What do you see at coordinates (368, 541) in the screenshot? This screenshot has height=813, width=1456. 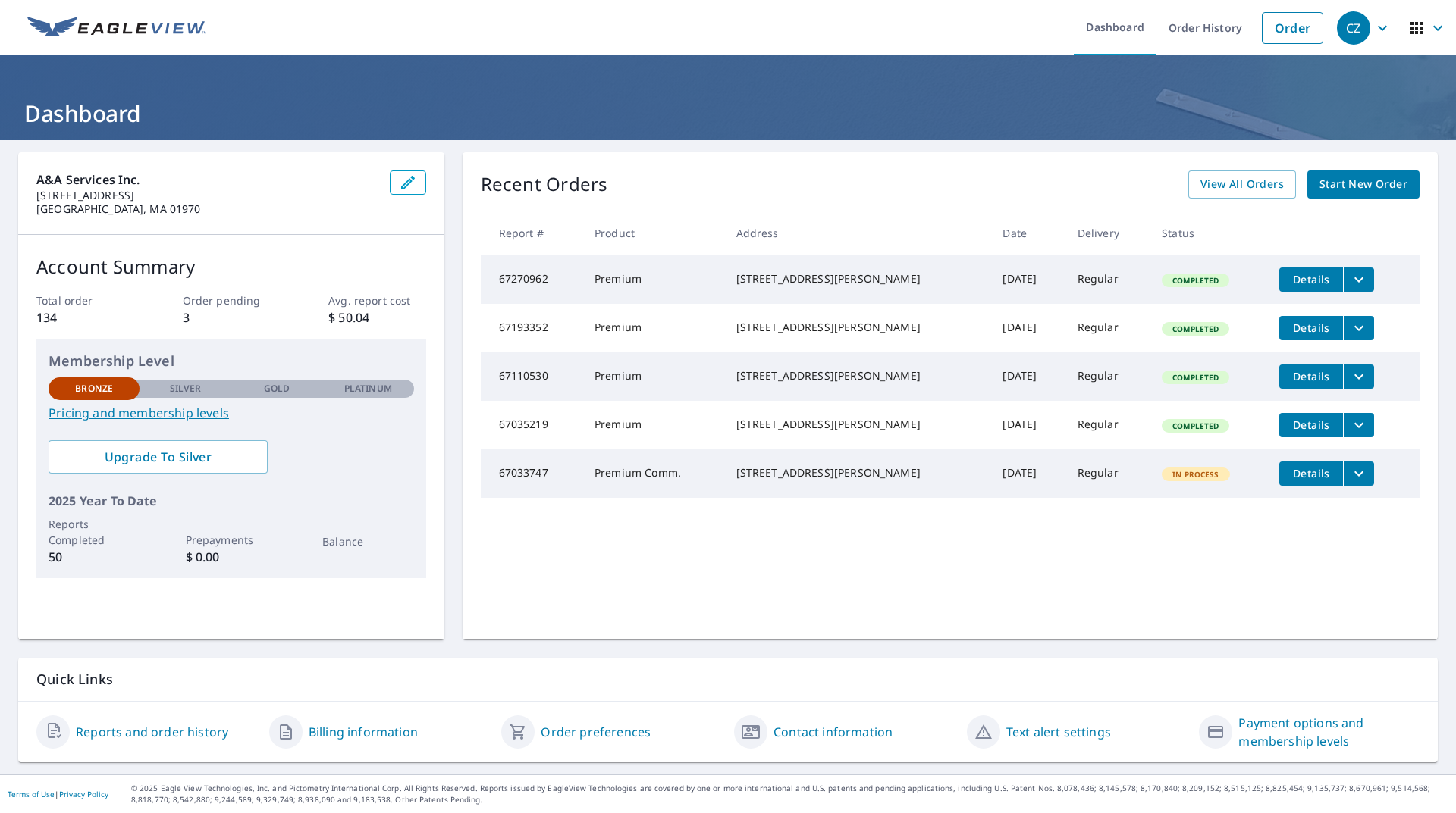 I see `p: Balance` at bounding box center [368, 541].